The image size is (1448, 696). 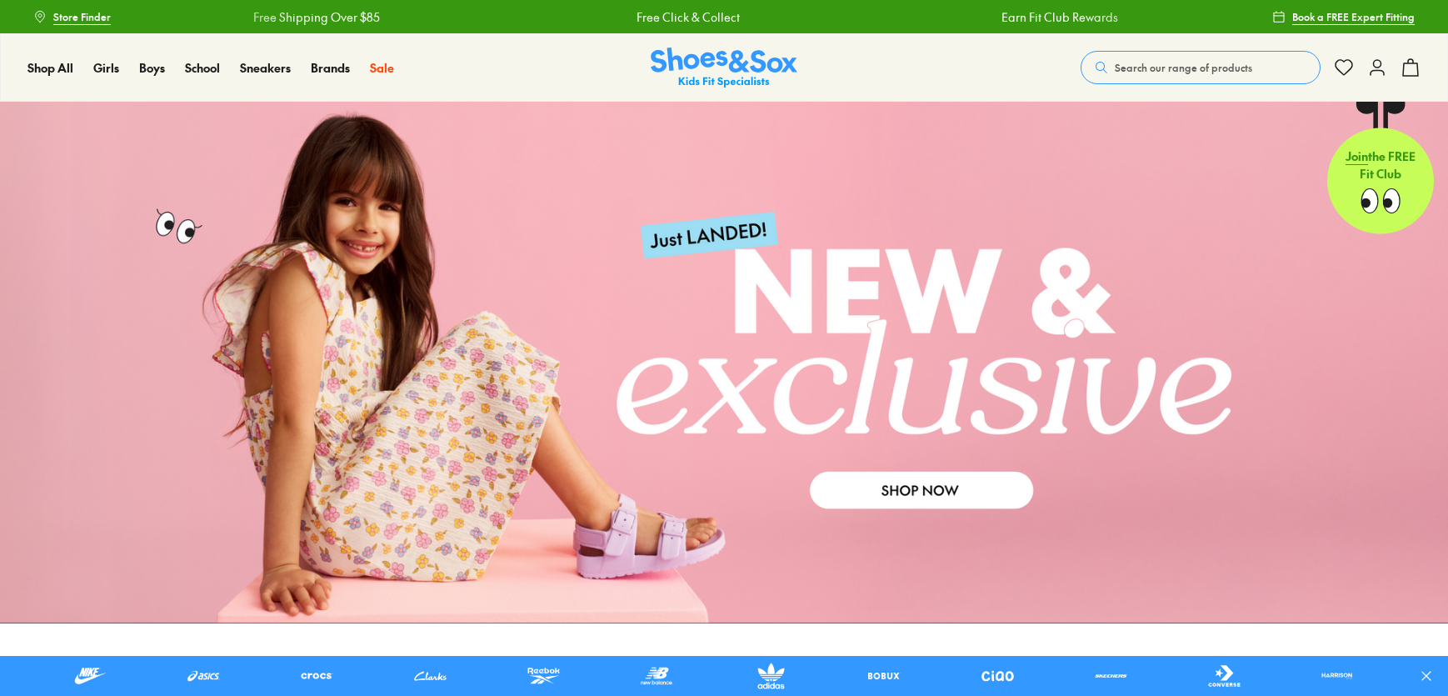 What do you see at coordinates (1381, 167) in the screenshot?
I see `a: Jointhe FREE Fit Club` at bounding box center [1381, 167].